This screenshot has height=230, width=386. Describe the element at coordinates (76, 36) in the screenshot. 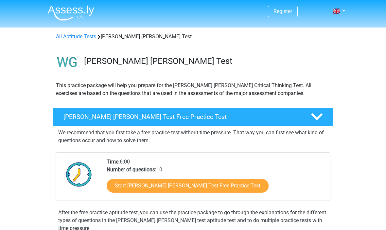

I see `a: All Aptitude Tests` at that location.